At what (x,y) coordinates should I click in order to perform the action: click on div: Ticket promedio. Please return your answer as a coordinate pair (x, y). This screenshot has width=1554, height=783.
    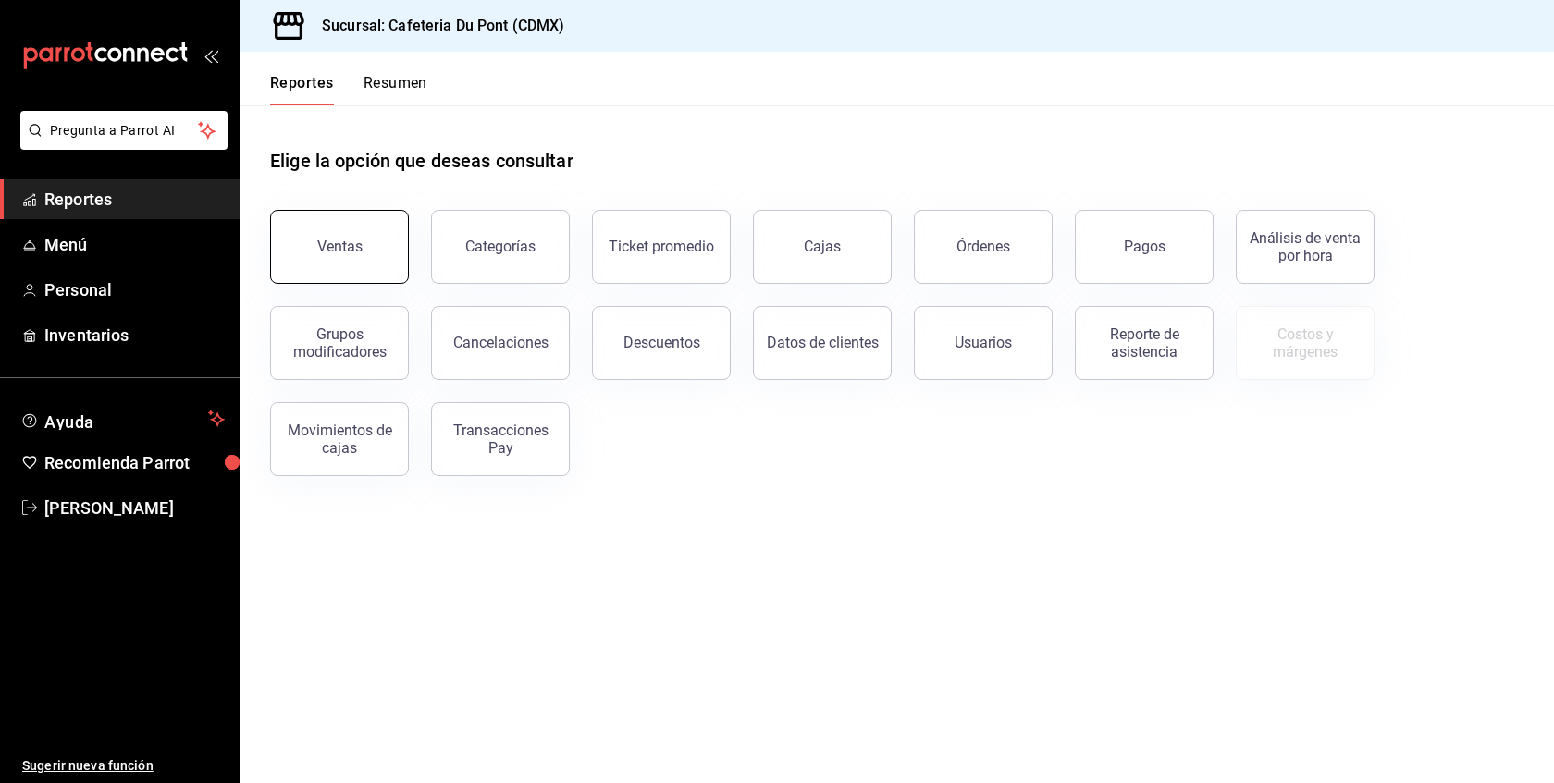
    Looking at the image, I should click on (661, 246).